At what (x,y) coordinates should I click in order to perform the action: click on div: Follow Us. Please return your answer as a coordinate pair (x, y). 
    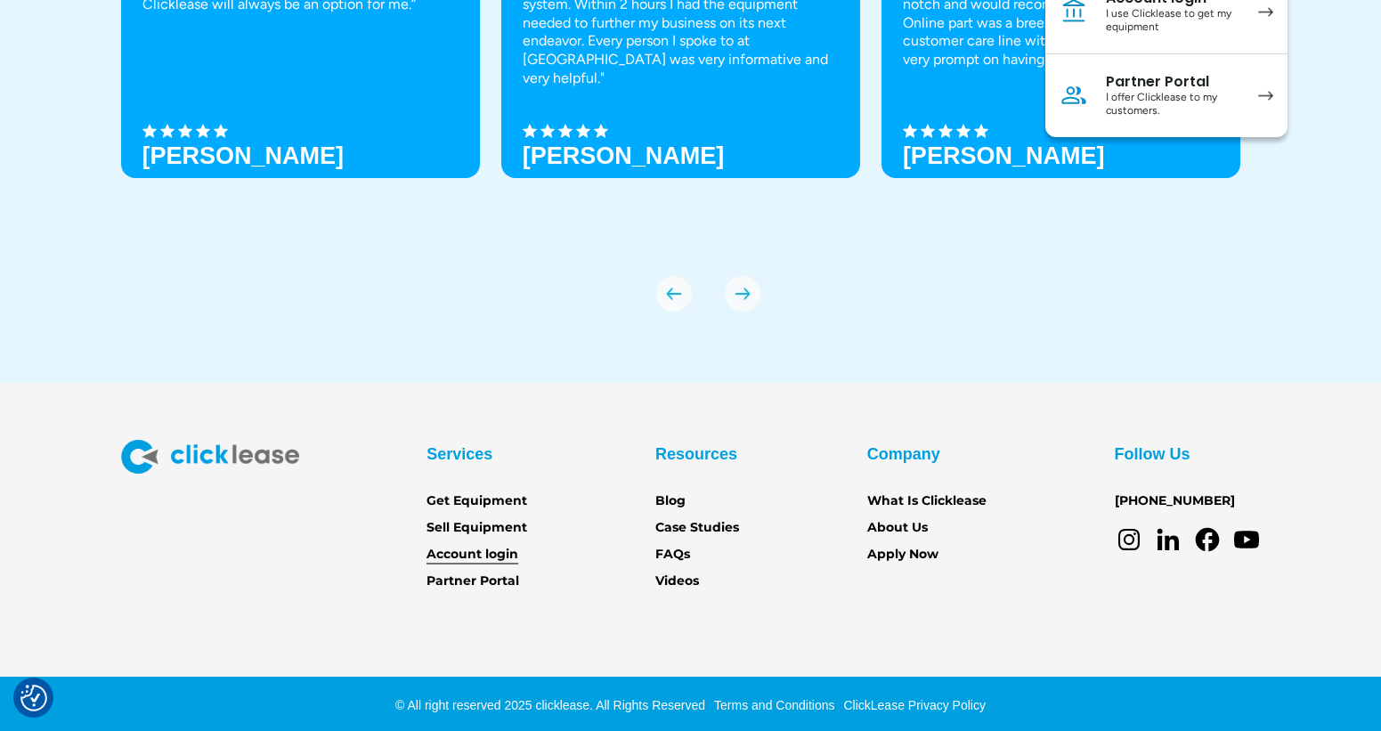
    Looking at the image, I should click on (1152, 454).